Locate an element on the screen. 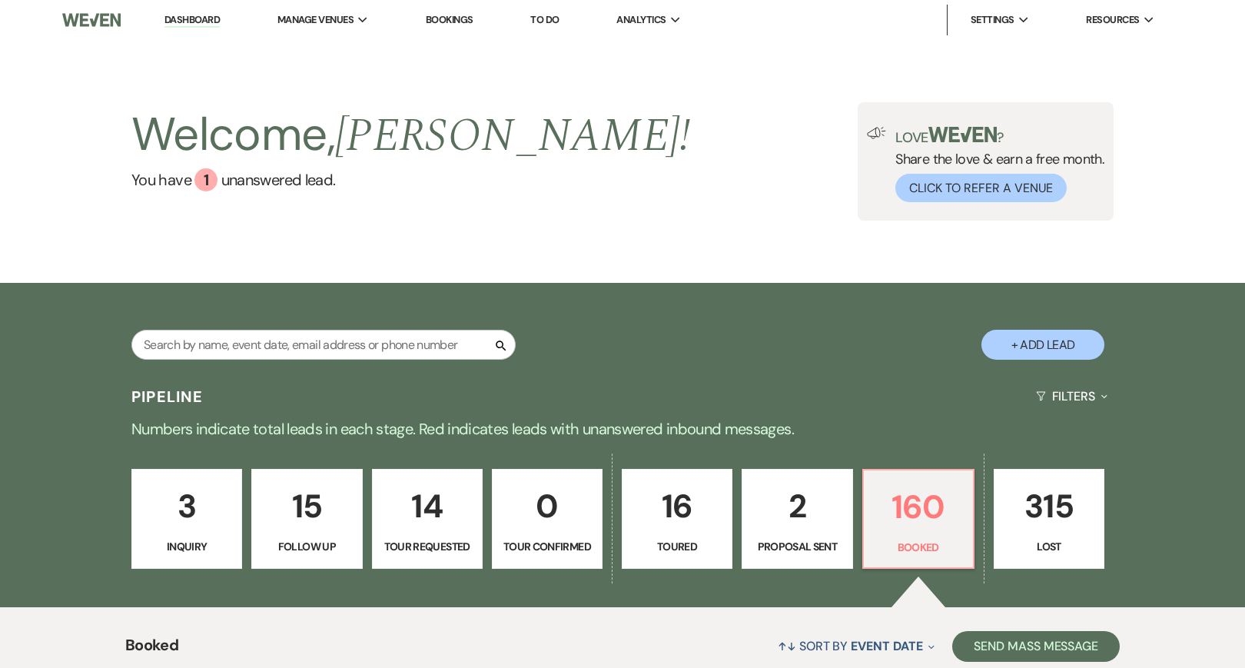  button: Click to Refer a Venue is located at coordinates (981, 188).